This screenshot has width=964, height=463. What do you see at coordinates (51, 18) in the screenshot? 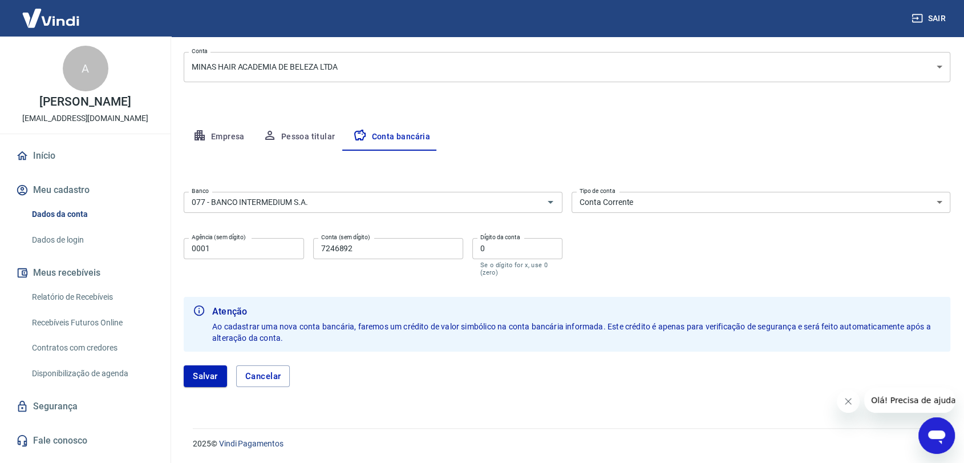
I see `img: Vindi` at bounding box center [51, 18].